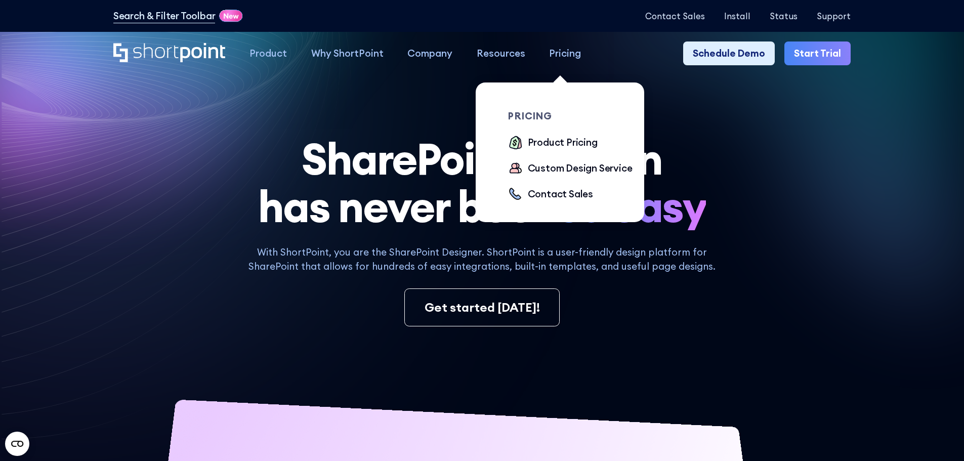  What do you see at coordinates (347, 53) in the screenshot?
I see `div: Why ShortPoint` at bounding box center [347, 53].